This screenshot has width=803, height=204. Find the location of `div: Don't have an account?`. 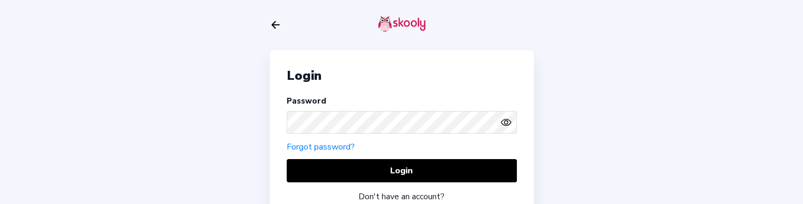

div: Don't have an account? is located at coordinates (402, 196).